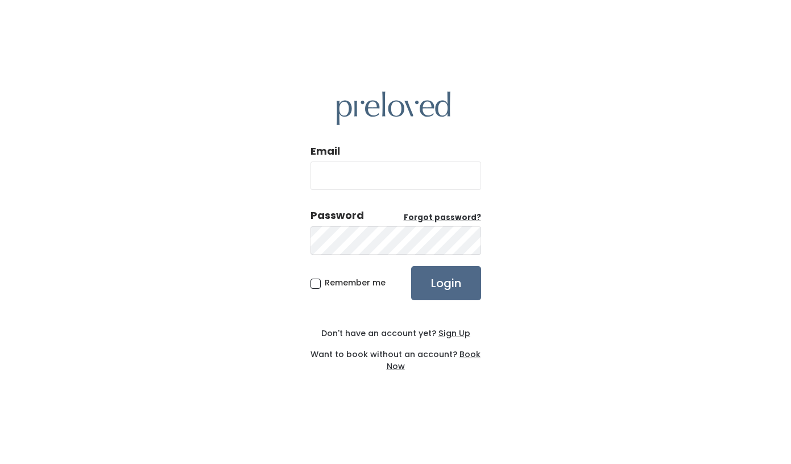  What do you see at coordinates (393, 108) in the screenshot?
I see `img: preloved logo` at bounding box center [393, 108].